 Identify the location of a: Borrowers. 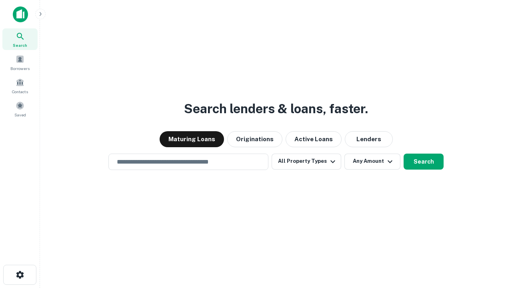
(20, 62).